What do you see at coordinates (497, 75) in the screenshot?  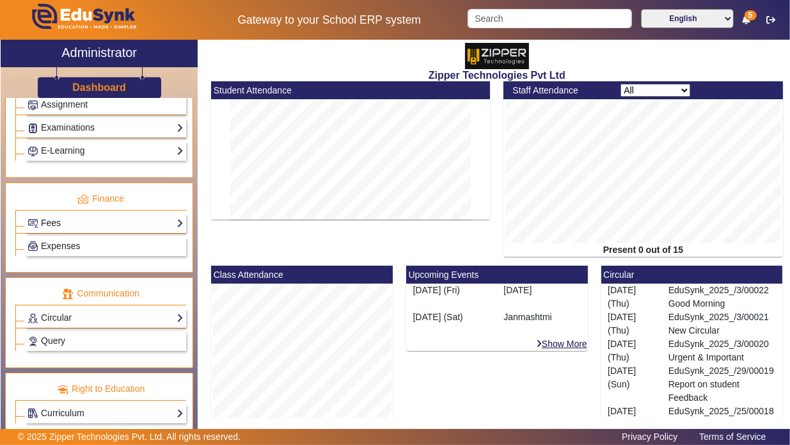 I see `h2: Zipper Technologies Pvt Ltd` at bounding box center [497, 75].